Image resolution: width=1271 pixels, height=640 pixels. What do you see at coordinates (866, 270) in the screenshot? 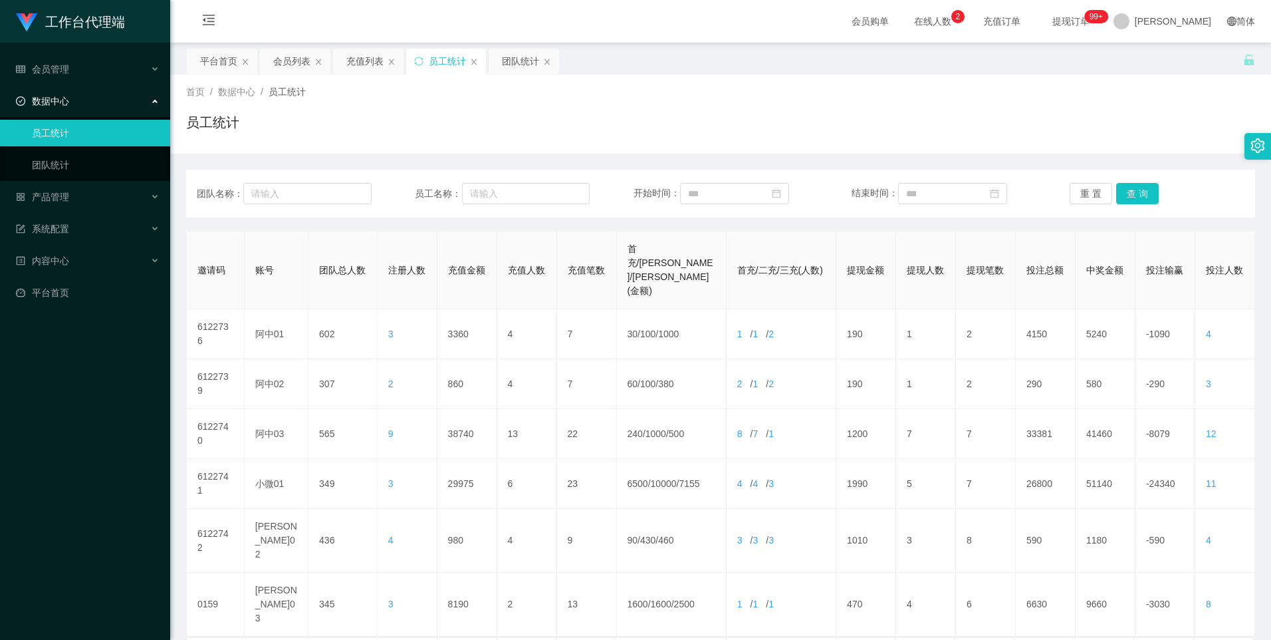
I see `span: 提现金额` at bounding box center [866, 270].